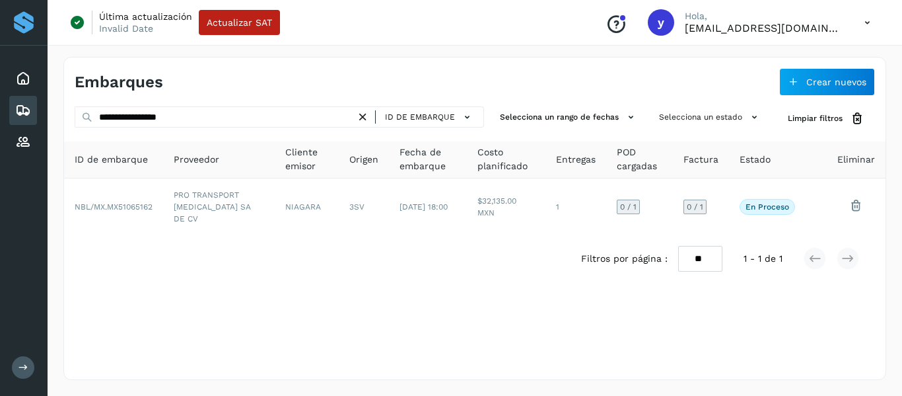  I want to click on p: Invalid Date, so click(126, 28).